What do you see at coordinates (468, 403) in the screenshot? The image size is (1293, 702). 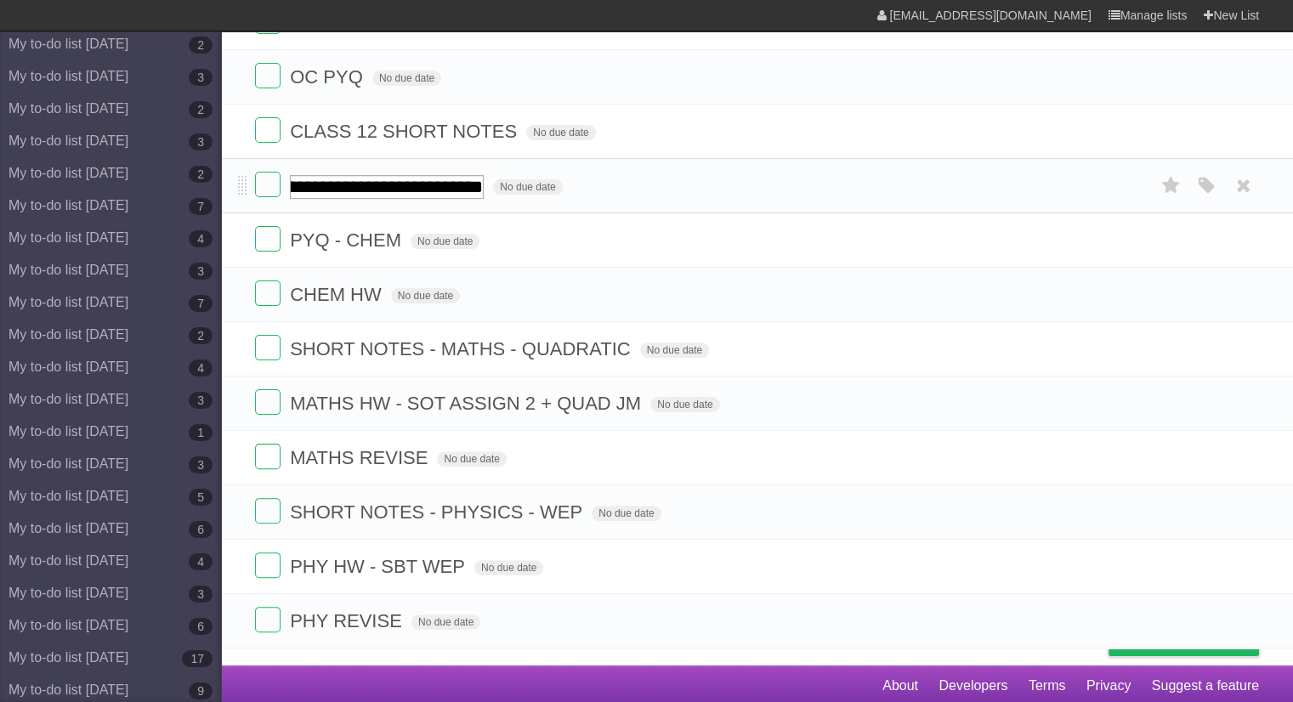 I see `span: MATHS HW - SOT ASSIGN 2 + QUAD JM` at bounding box center [468, 403].